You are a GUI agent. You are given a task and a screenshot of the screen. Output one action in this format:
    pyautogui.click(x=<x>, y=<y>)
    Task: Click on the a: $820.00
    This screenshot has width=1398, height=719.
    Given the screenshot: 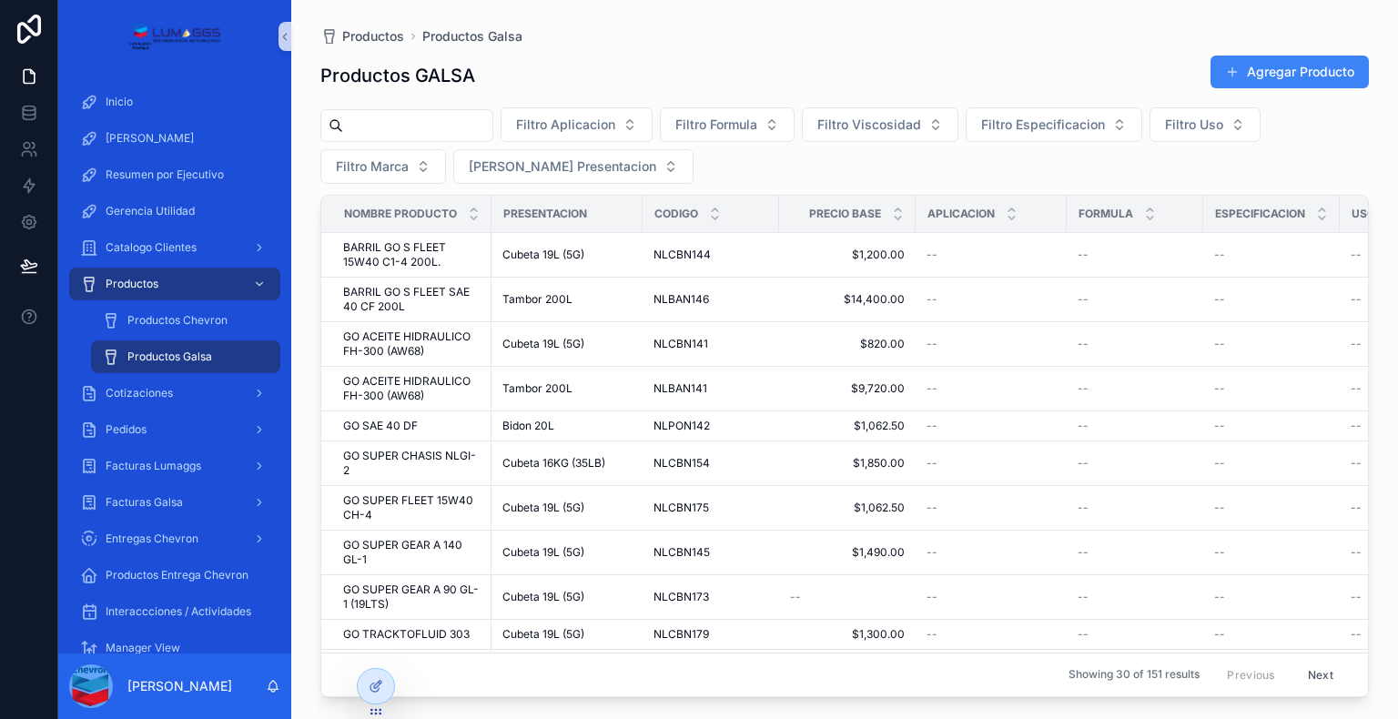 What is the action you would take?
    pyautogui.click(x=847, y=344)
    